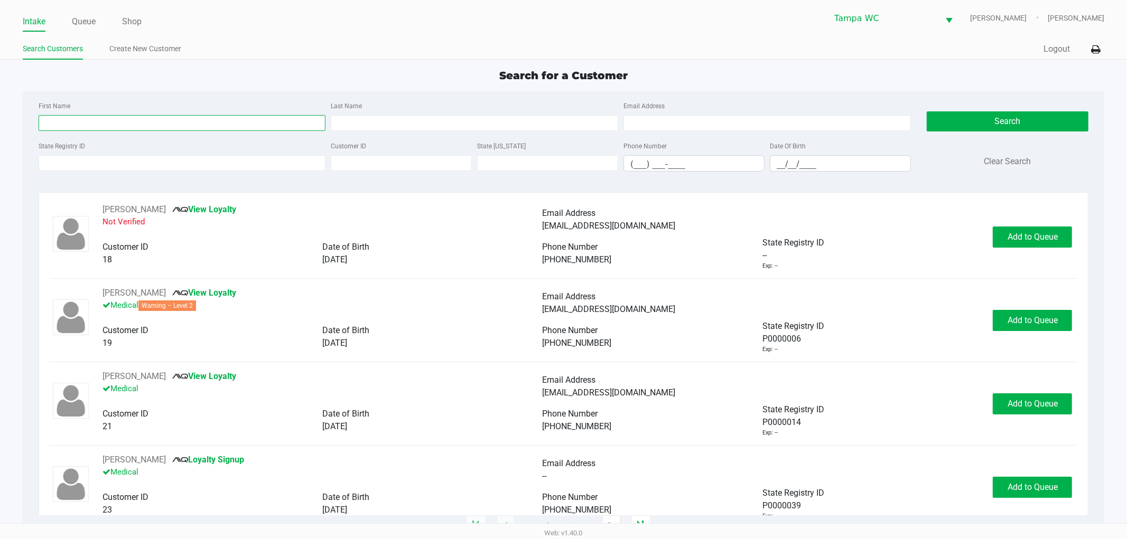  I want to click on button: Clear Search, so click(1007, 162).